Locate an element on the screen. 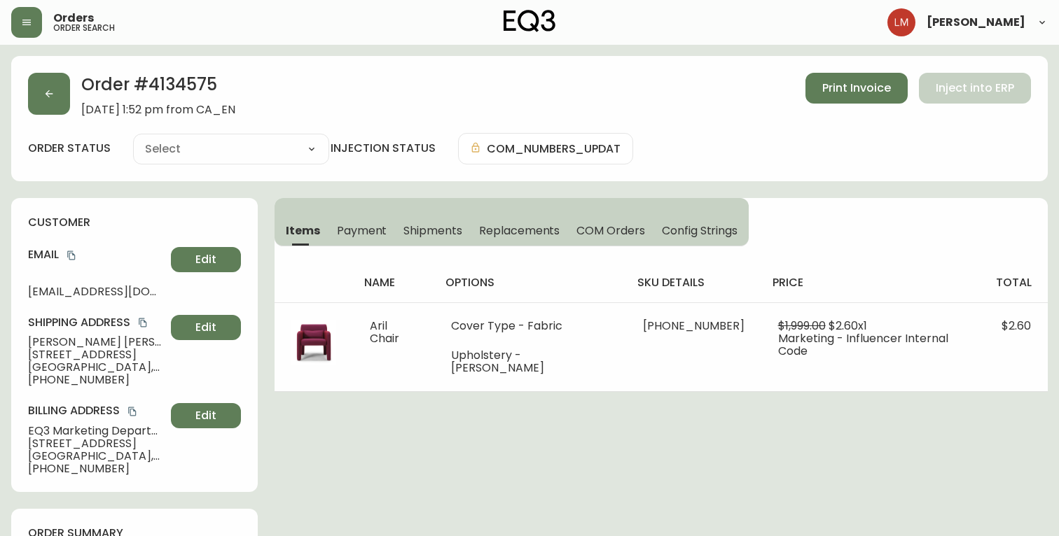  button: Print Invoice is located at coordinates (856, 88).